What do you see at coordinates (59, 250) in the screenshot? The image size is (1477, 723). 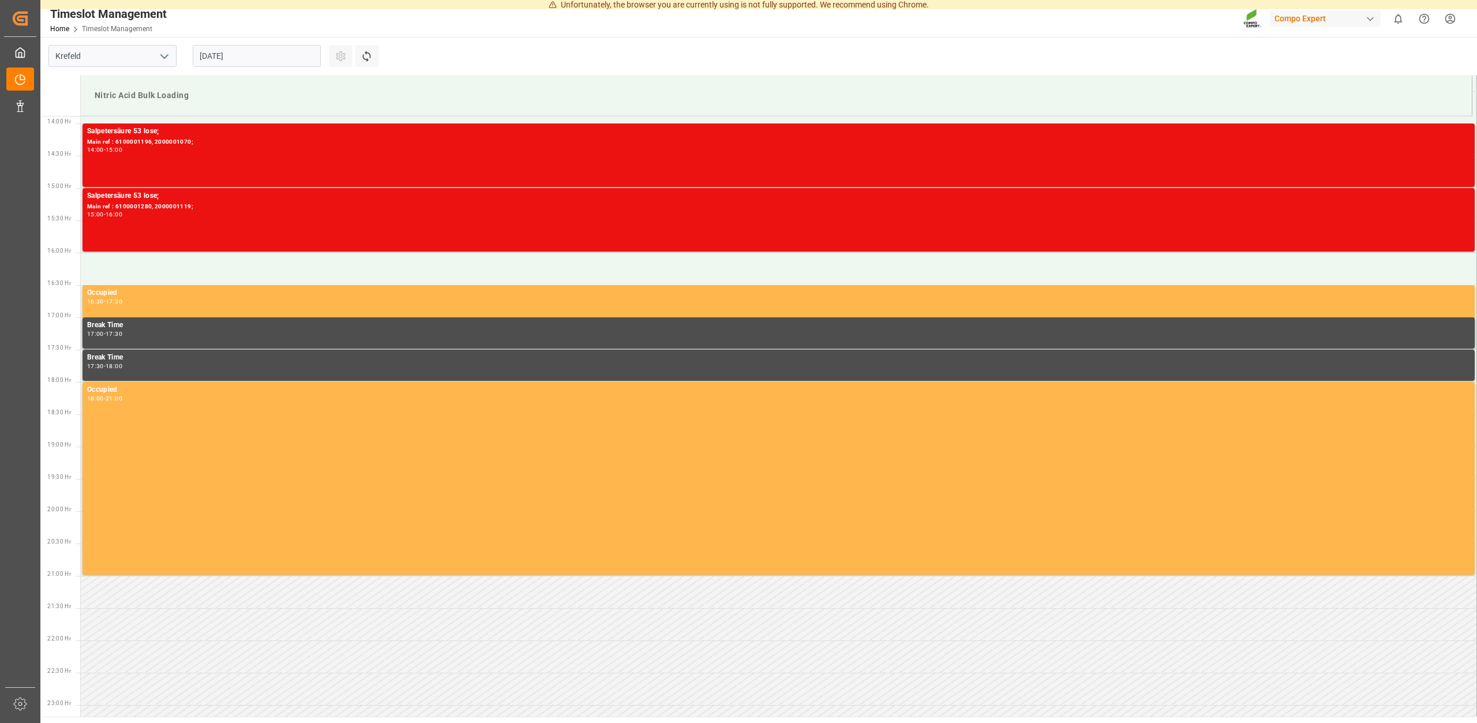 I see `span: 16:00 Hr` at bounding box center [59, 250].